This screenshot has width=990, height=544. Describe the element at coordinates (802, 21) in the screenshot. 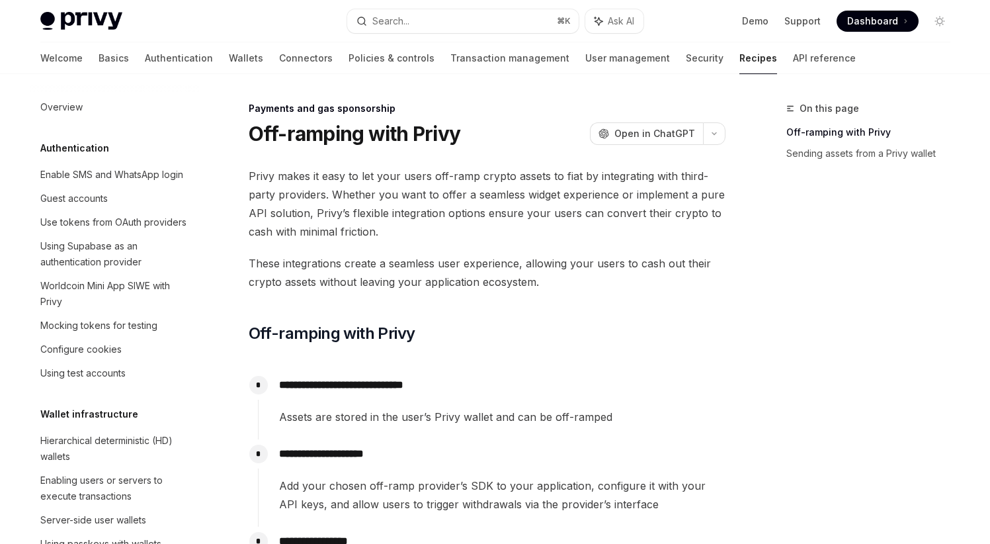

I see `a: Support` at that location.